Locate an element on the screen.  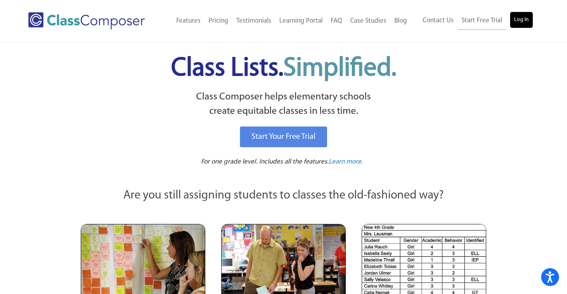
img: Class Composer is located at coordinates (86, 21).